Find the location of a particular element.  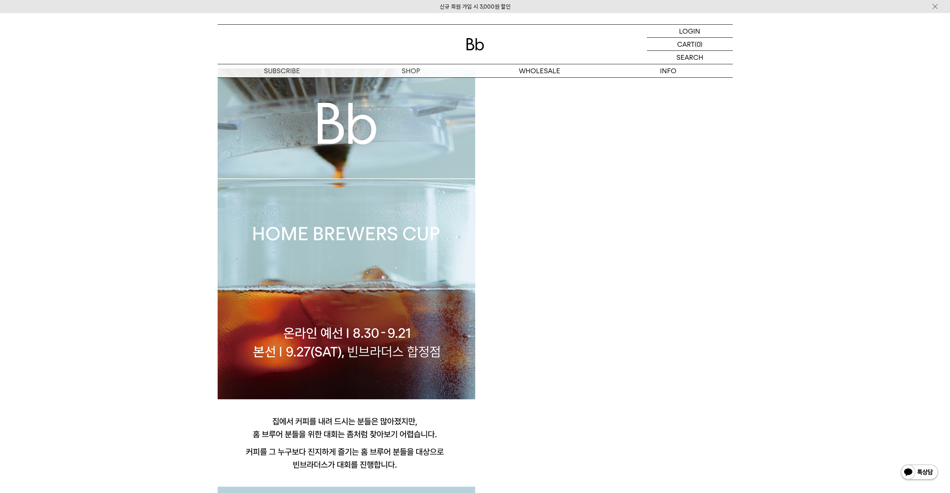

p: CART is located at coordinates (686, 44).